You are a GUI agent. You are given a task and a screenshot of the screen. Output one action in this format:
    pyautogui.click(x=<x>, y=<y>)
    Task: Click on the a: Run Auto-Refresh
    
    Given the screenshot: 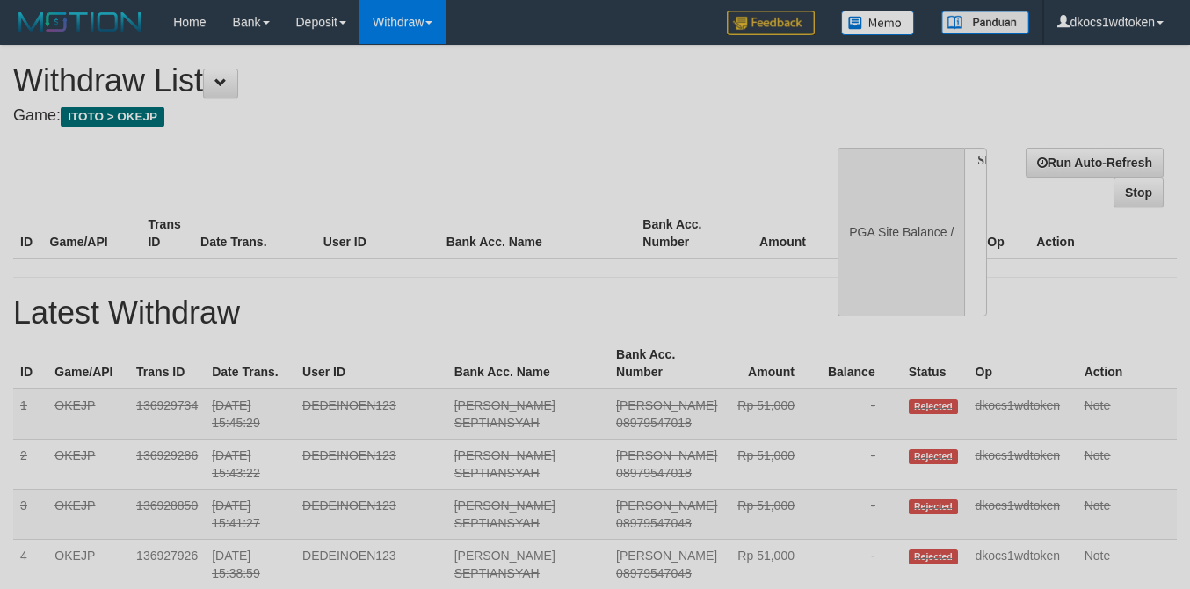 What is the action you would take?
    pyautogui.click(x=1094, y=163)
    